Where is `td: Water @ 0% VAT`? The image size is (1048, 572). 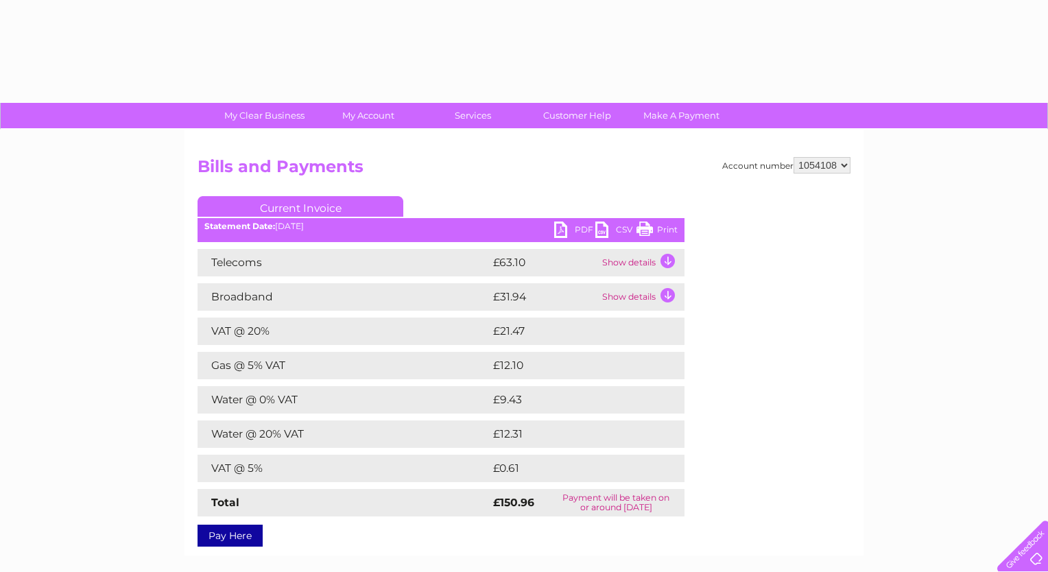 td: Water @ 0% VAT is located at coordinates (344, 400).